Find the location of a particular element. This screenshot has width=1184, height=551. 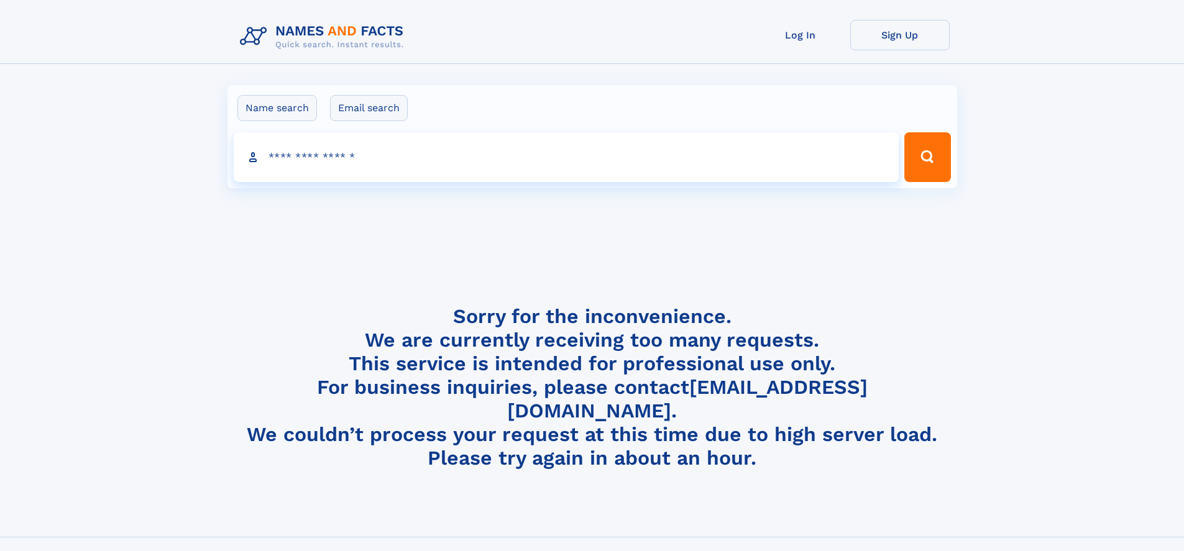

button: Search Button is located at coordinates (927, 157).